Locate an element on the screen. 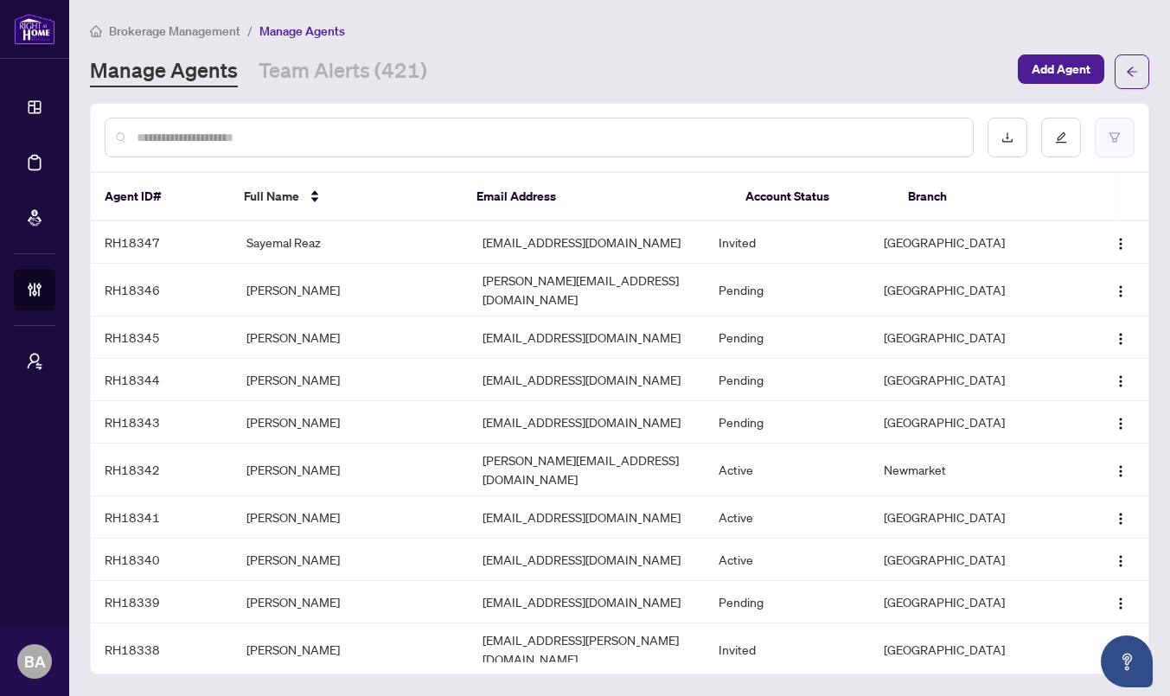 This screenshot has width=1170, height=696. img: logo is located at coordinates (35, 29).